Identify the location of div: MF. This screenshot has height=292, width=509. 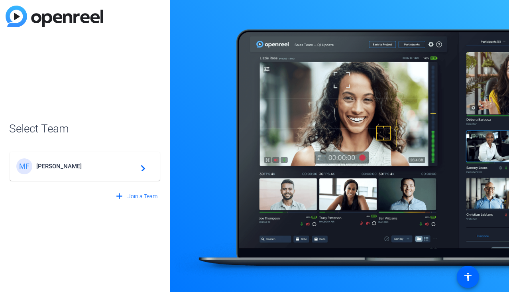
(24, 166).